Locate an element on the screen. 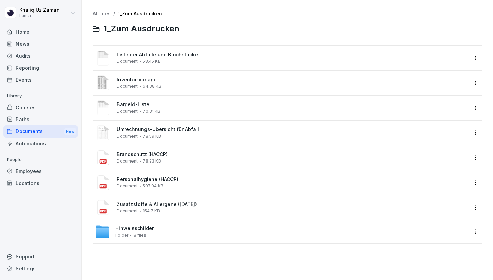 Image resolution: width=493 pixels, height=280 pixels. div: Automations is located at coordinates (41, 144).